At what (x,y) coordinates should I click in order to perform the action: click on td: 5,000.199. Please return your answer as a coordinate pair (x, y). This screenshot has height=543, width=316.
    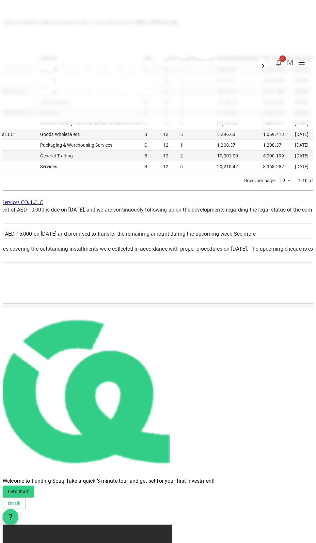
    Looking at the image, I should click on (277, 156).